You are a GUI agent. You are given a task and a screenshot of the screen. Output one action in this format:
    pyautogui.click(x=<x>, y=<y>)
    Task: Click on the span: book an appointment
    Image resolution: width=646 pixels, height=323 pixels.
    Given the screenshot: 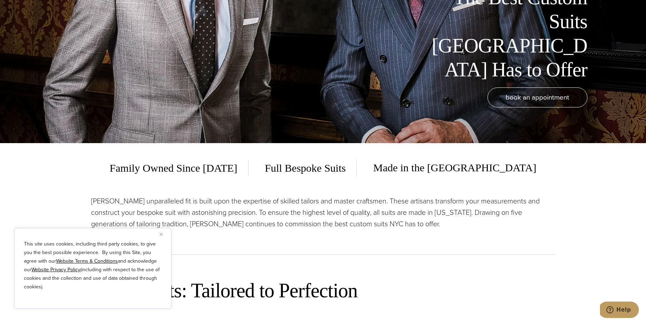 What is the action you would take?
    pyautogui.click(x=537, y=97)
    